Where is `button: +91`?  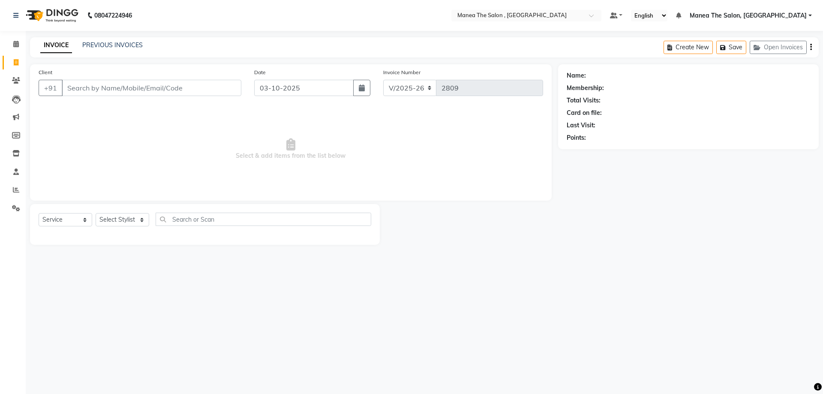
button: +91 is located at coordinates (51, 88).